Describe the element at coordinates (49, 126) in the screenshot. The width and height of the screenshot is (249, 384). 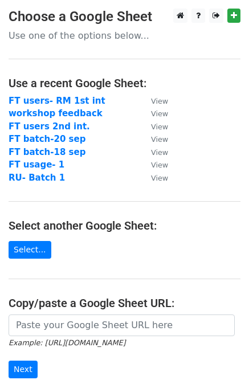
I see `strong: FT users 2nd int.` at that location.